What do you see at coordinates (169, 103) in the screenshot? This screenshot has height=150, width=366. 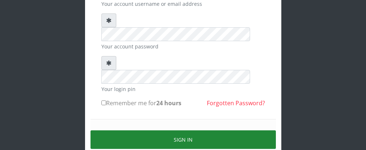 I see `b: 24 hours` at bounding box center [169, 103].